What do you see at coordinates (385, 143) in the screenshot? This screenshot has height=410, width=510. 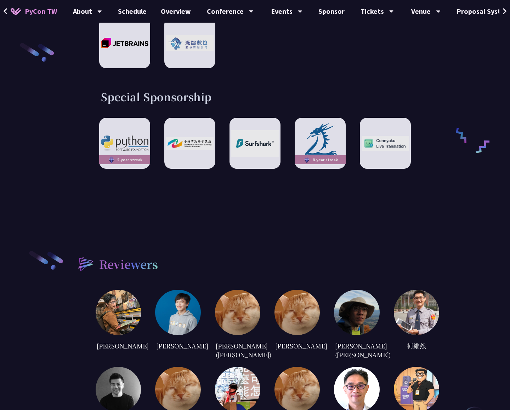 I see `img: Connyaku` at bounding box center [385, 143].